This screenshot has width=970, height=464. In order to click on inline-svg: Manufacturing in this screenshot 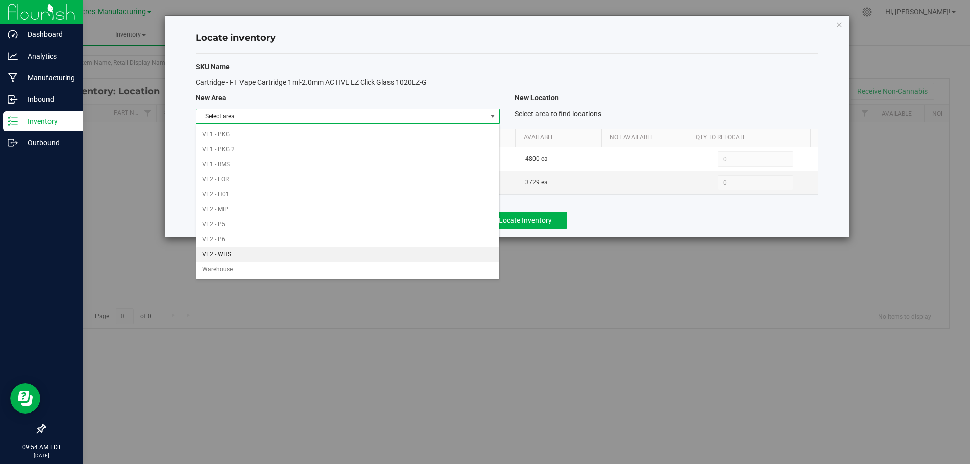, I will do `click(13, 78)`.